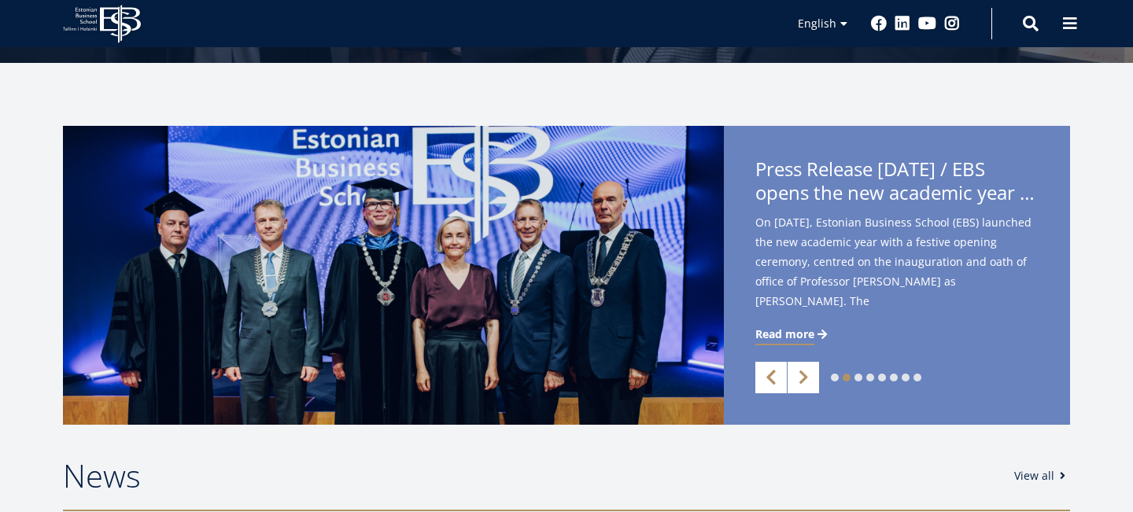 The width and height of the screenshot is (1133, 512). I want to click on span: Read more, so click(784, 334).